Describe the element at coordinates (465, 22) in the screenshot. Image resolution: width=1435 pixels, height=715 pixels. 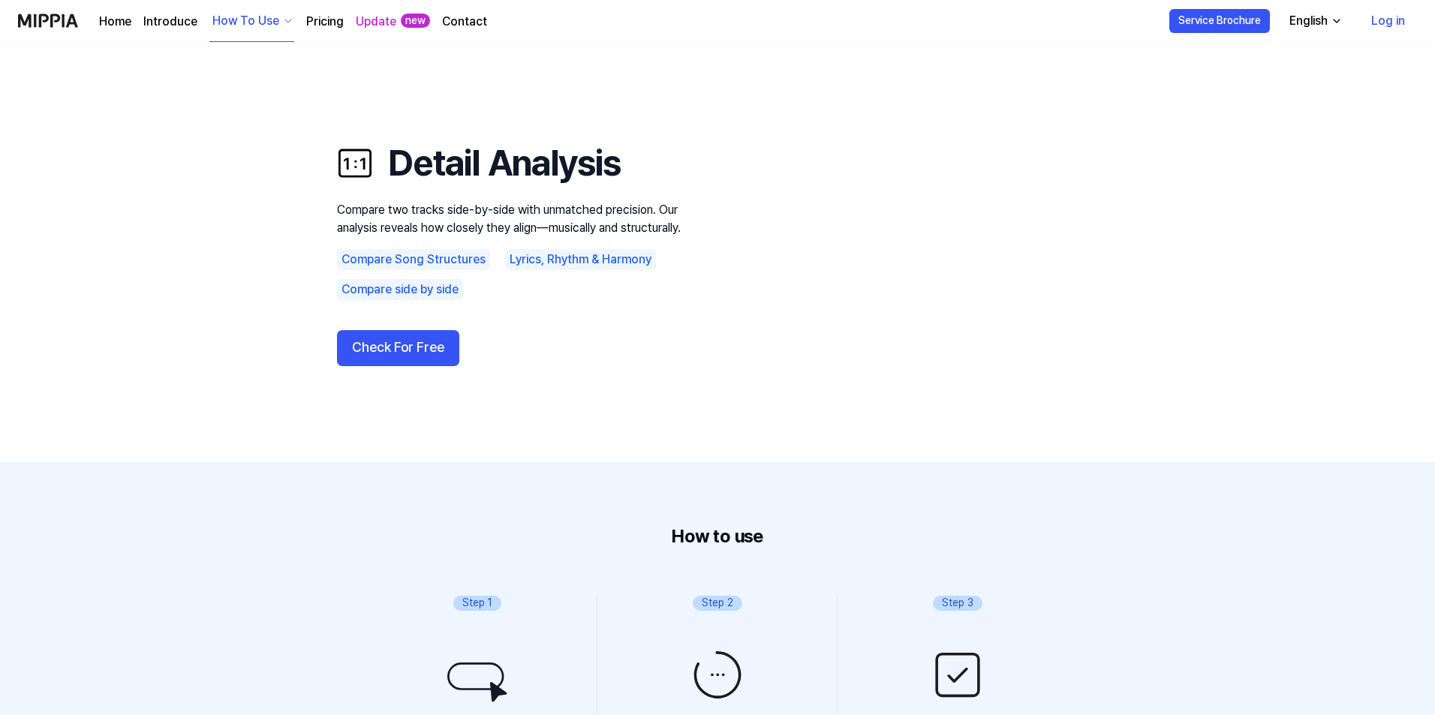
I see `a: Contact` at that location.